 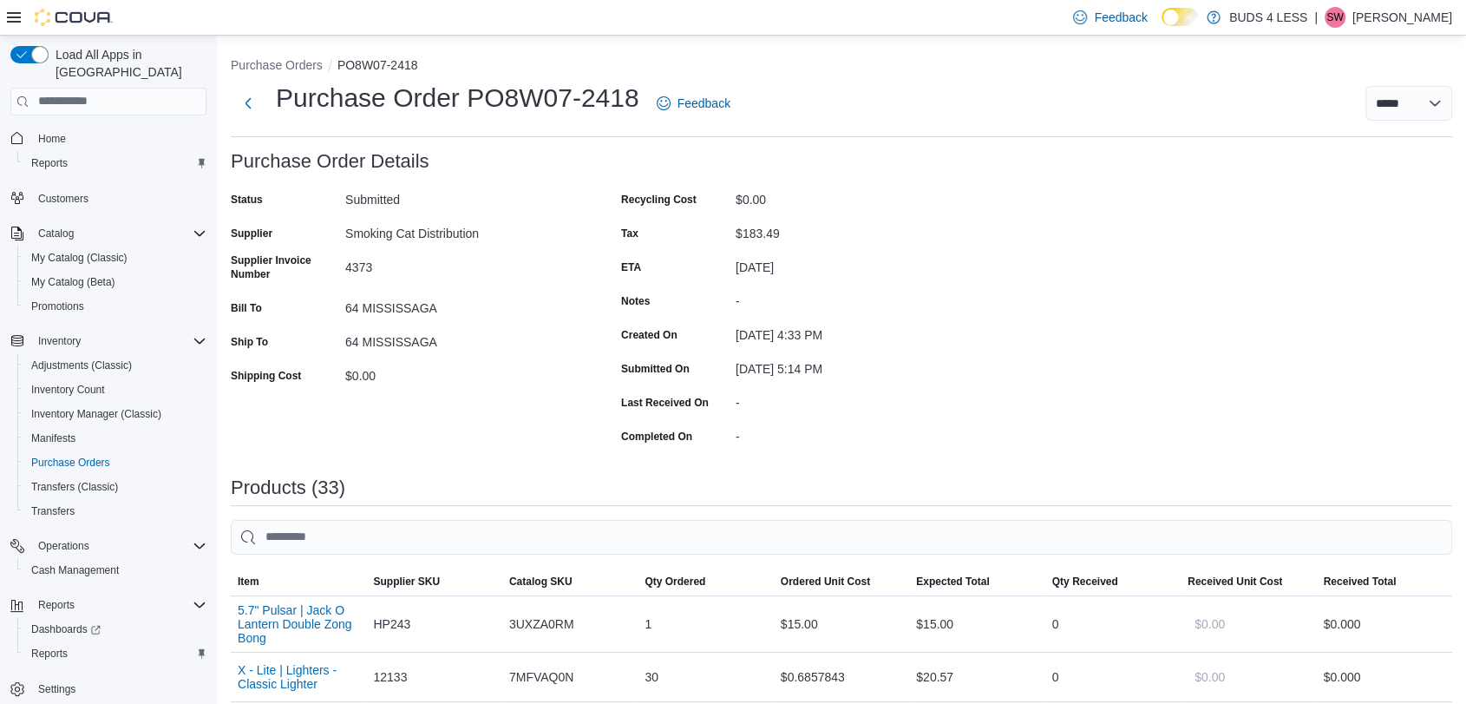 I want to click on a: Purchase Orders, so click(x=70, y=462).